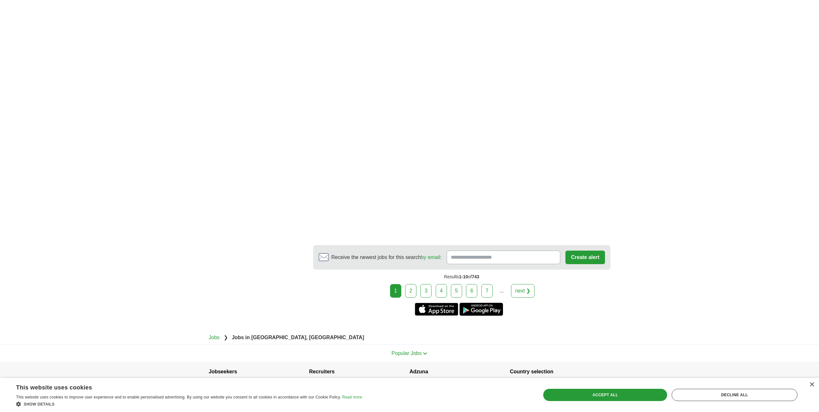 This screenshot has height=412, width=819. What do you see at coordinates (487, 291) in the screenshot?
I see `a: 7` at bounding box center [487, 291].